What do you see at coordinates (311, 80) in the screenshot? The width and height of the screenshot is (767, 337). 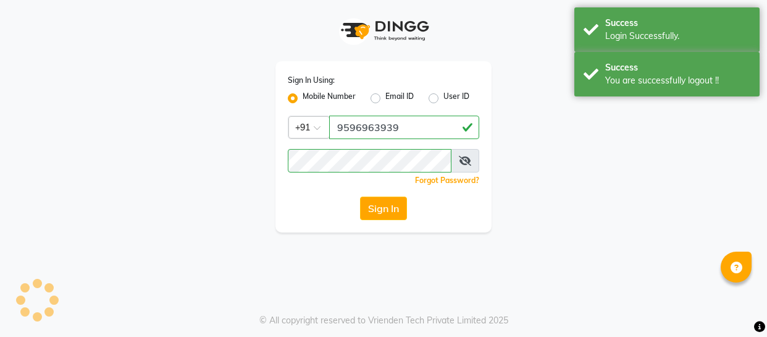 I see `label: Sign In Using:` at bounding box center [311, 80].